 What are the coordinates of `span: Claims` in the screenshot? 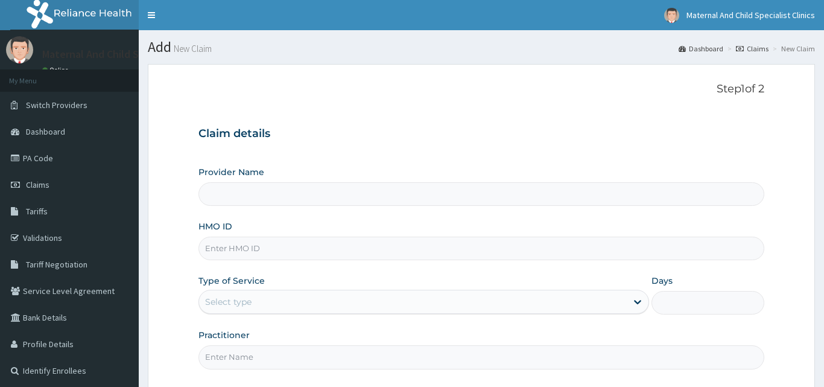 It's located at (37, 185).